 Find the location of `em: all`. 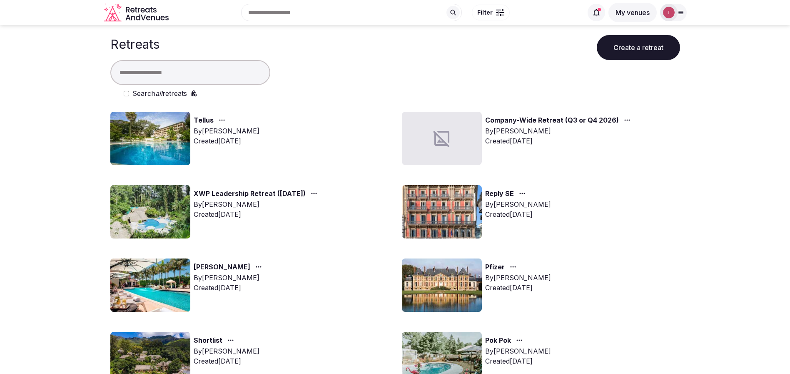

em: all is located at coordinates (159, 93).